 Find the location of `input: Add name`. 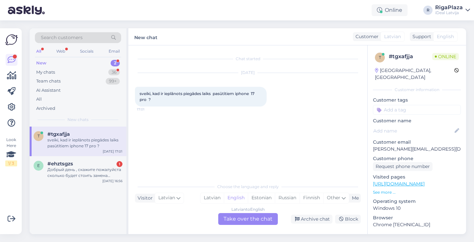

input: Add name is located at coordinates (413, 131).